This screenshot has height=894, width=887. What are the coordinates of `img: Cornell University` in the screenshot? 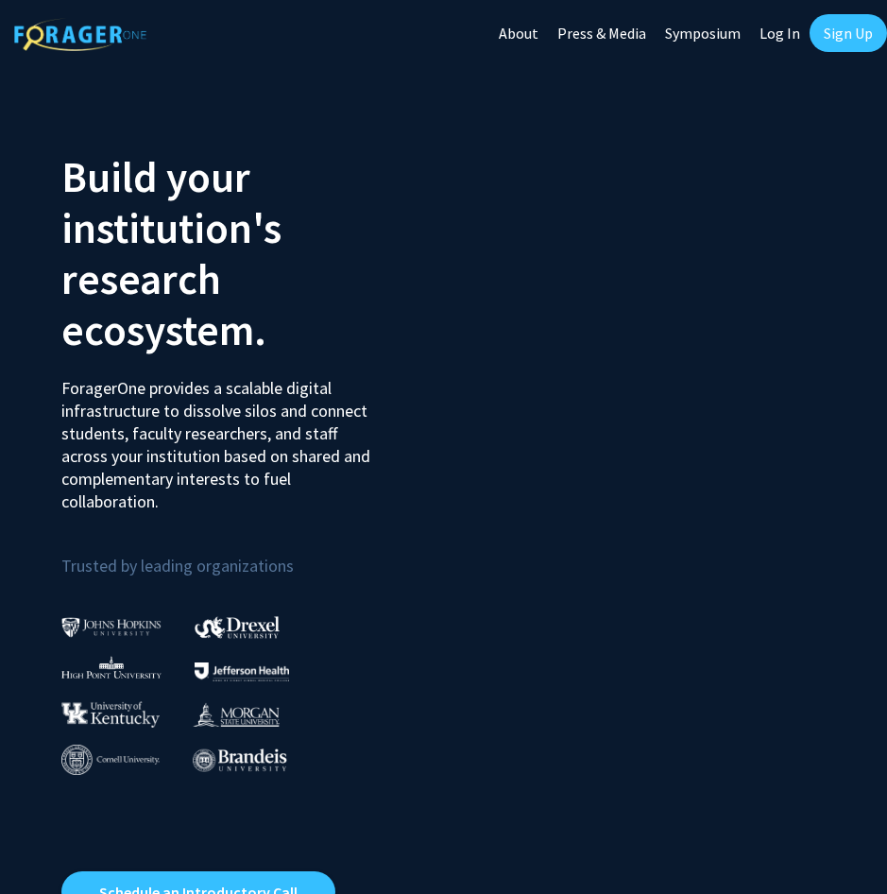 It's located at (111, 760).